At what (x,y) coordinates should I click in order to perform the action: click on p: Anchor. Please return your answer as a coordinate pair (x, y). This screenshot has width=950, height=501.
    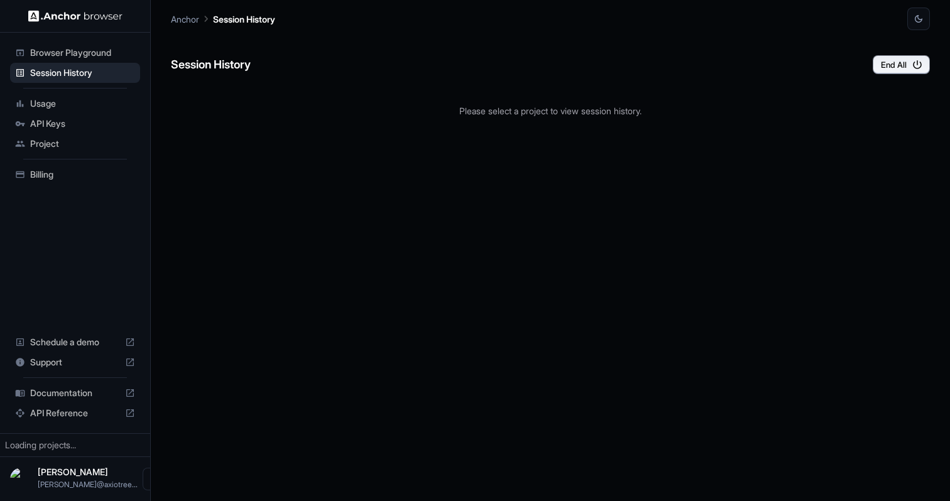
    Looking at the image, I should click on (185, 19).